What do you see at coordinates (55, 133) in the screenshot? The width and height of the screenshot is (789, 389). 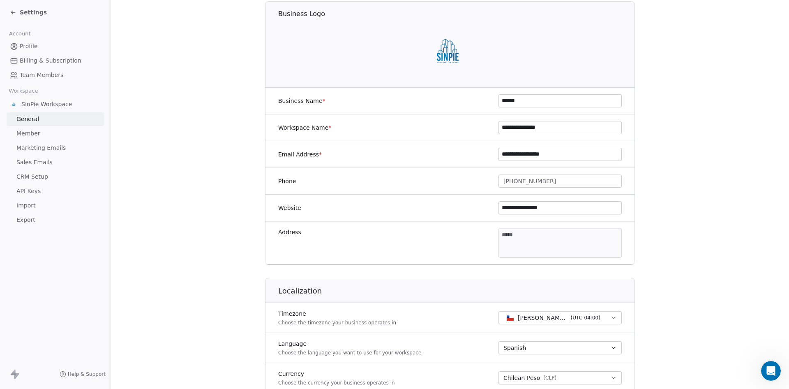 I see `a: Member` at bounding box center [55, 133].